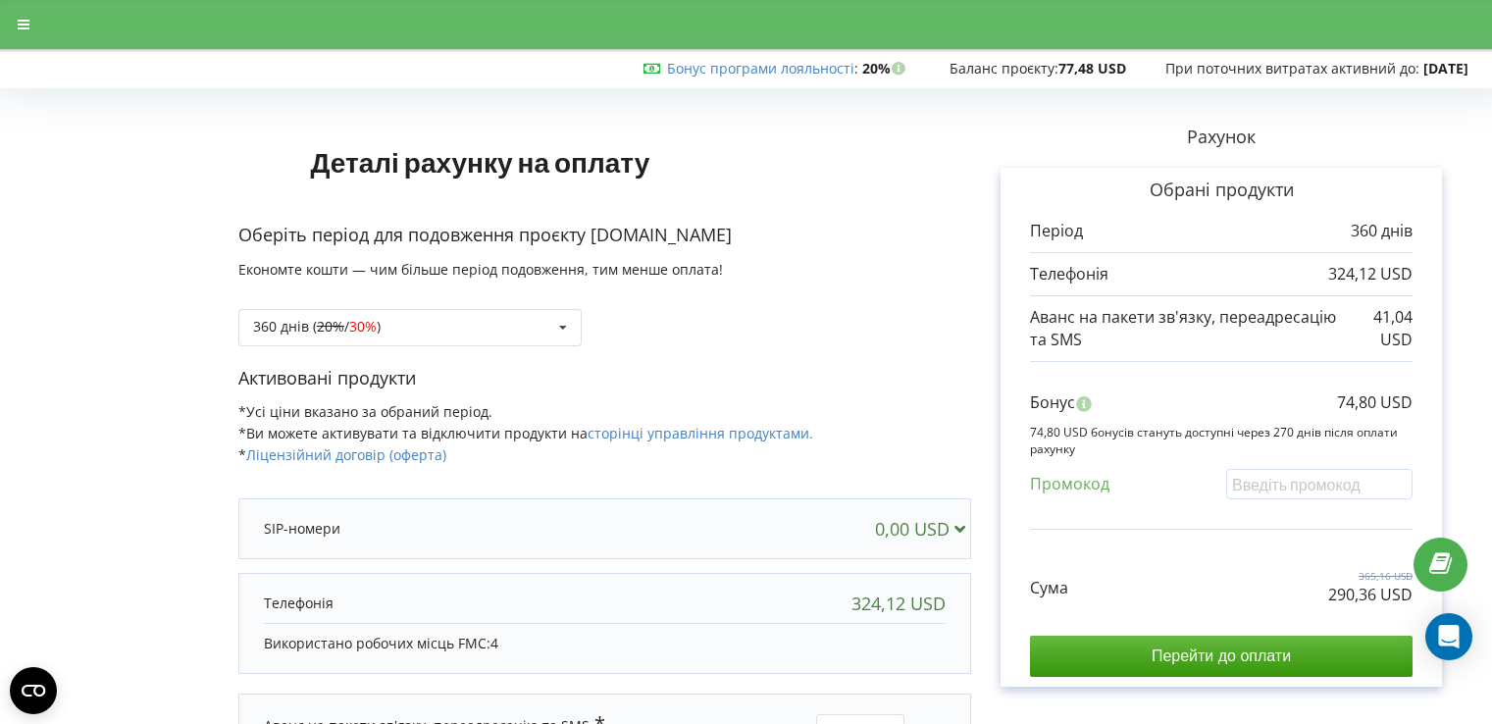 The width and height of the screenshot is (1492, 724). Describe the element at coordinates (1069, 484) in the screenshot. I see `p: Промокод` at that location.